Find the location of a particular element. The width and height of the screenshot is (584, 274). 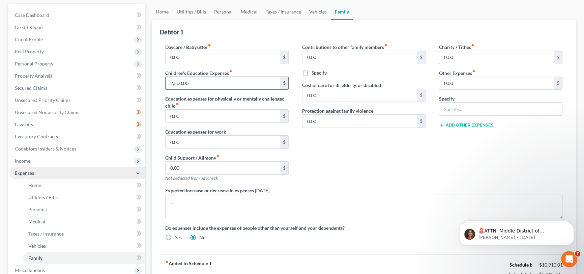

span: Miscellaneous is located at coordinates (30, 270).